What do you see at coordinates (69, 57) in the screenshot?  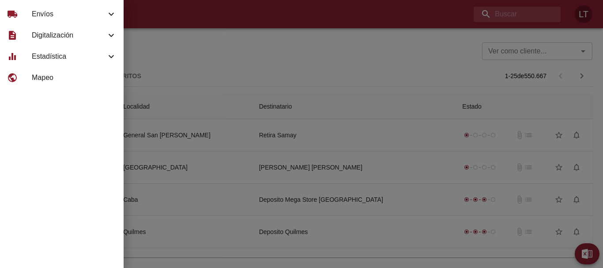 I see `span: Estadística` at bounding box center [69, 57].